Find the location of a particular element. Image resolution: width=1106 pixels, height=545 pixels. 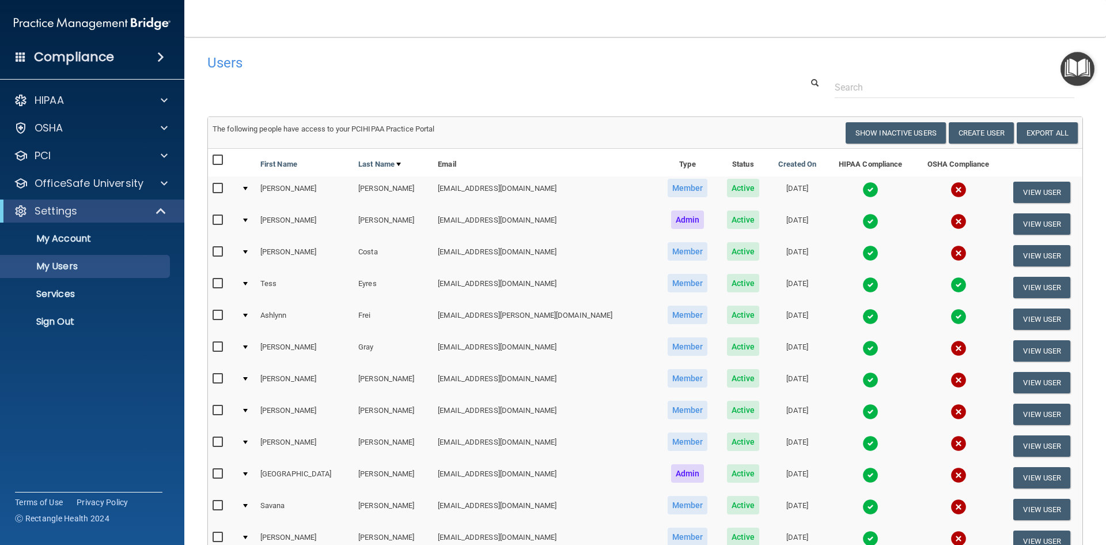

p: Services is located at coordinates (86, 294).